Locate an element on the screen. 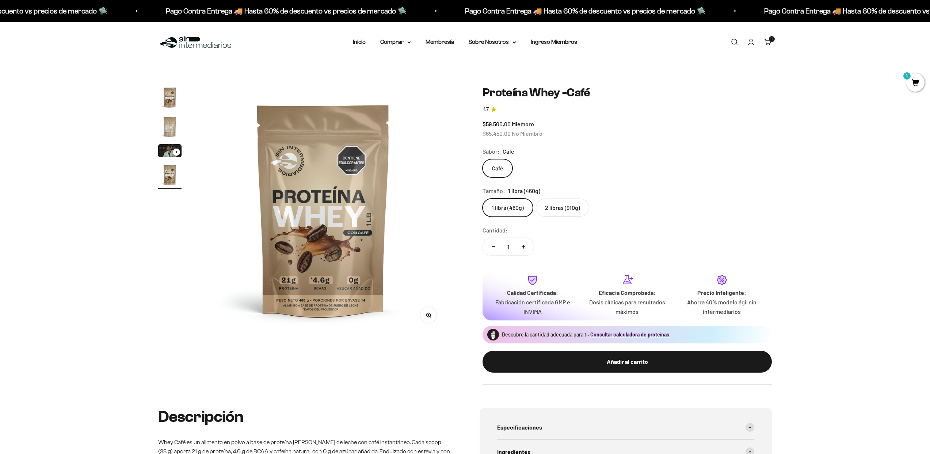 The width and height of the screenshot is (930, 454). mark: 1 is located at coordinates (907, 76).